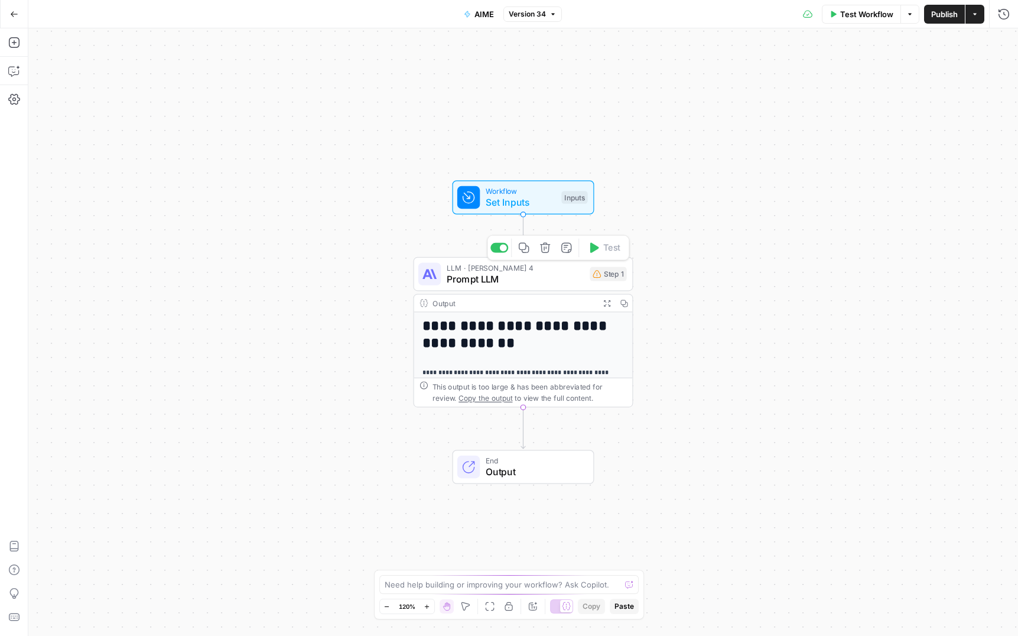  Describe the element at coordinates (530, 392) in the screenshot. I see `div: This output is too large & has been abbreviated for review. to view the full content.` at that location.